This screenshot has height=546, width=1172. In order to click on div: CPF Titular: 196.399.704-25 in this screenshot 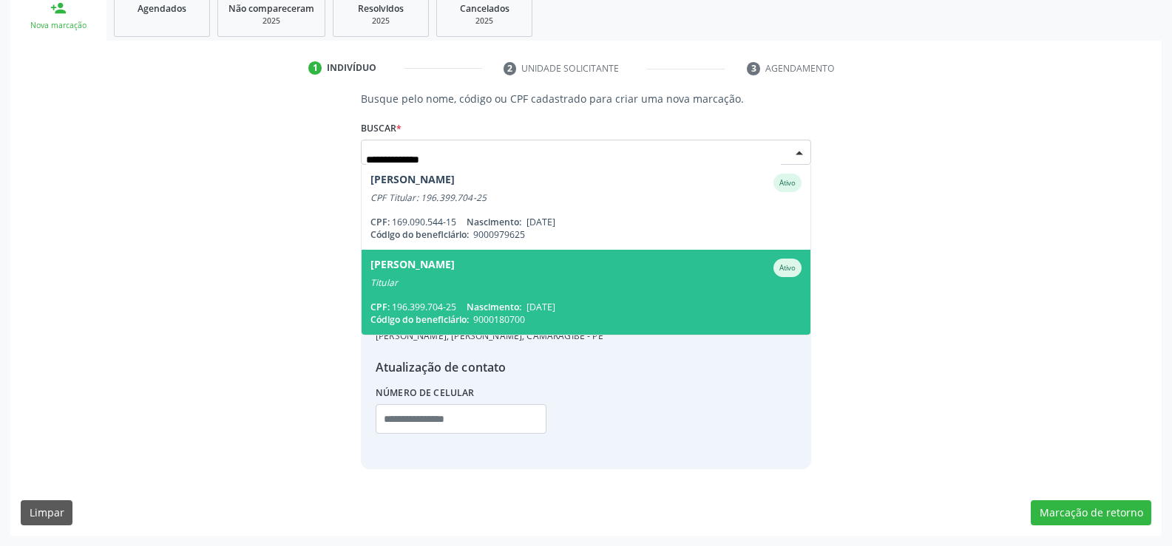, I will do `click(586, 198)`.